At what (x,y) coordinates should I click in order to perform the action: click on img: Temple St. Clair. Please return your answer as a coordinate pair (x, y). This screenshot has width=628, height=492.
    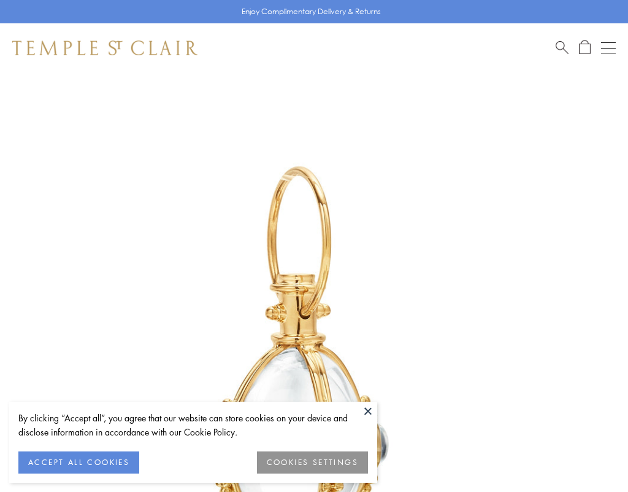
    Looking at the image, I should click on (105, 48).